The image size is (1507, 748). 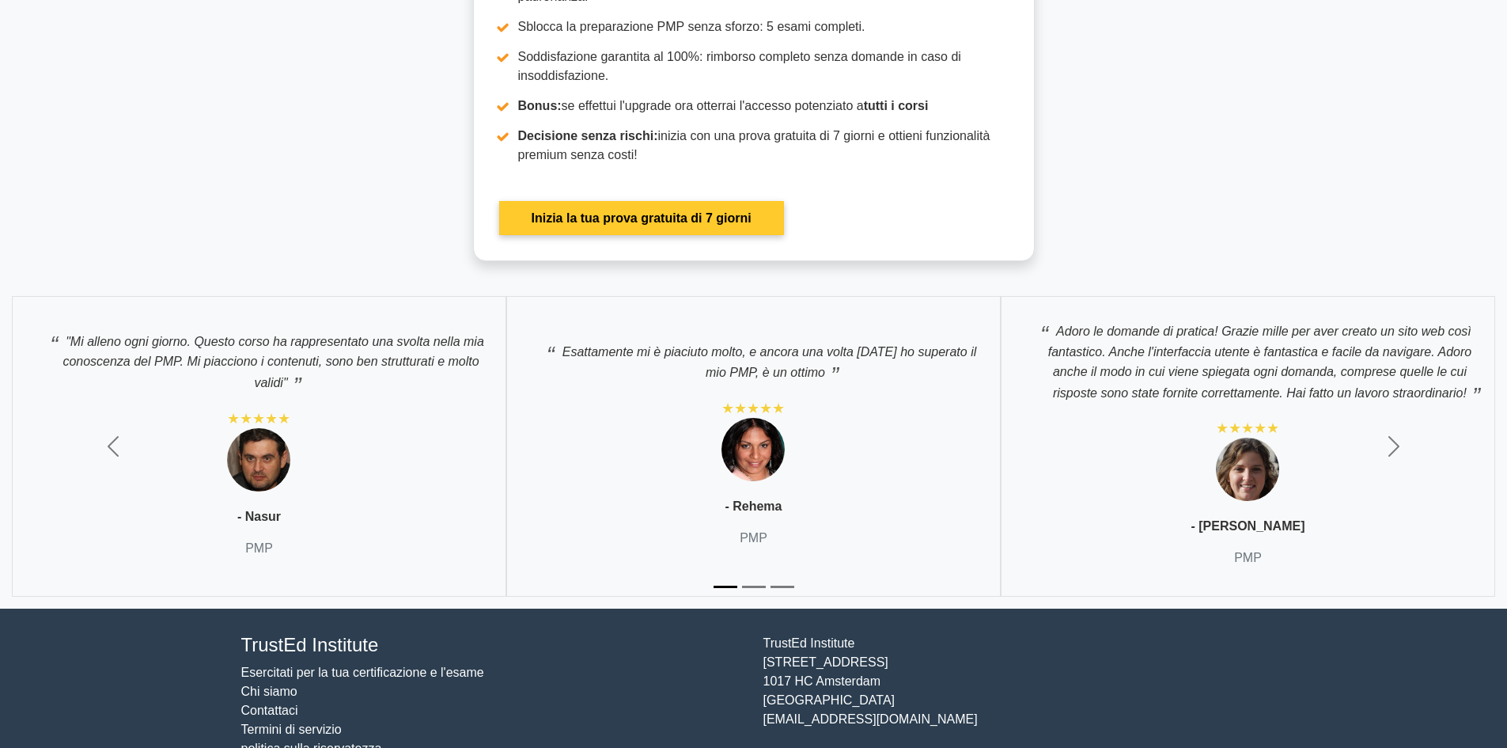 What do you see at coordinates (642, 218) in the screenshot?
I see `a: Inizia la tua prova gratuita di 7 giorni` at bounding box center [642, 218].